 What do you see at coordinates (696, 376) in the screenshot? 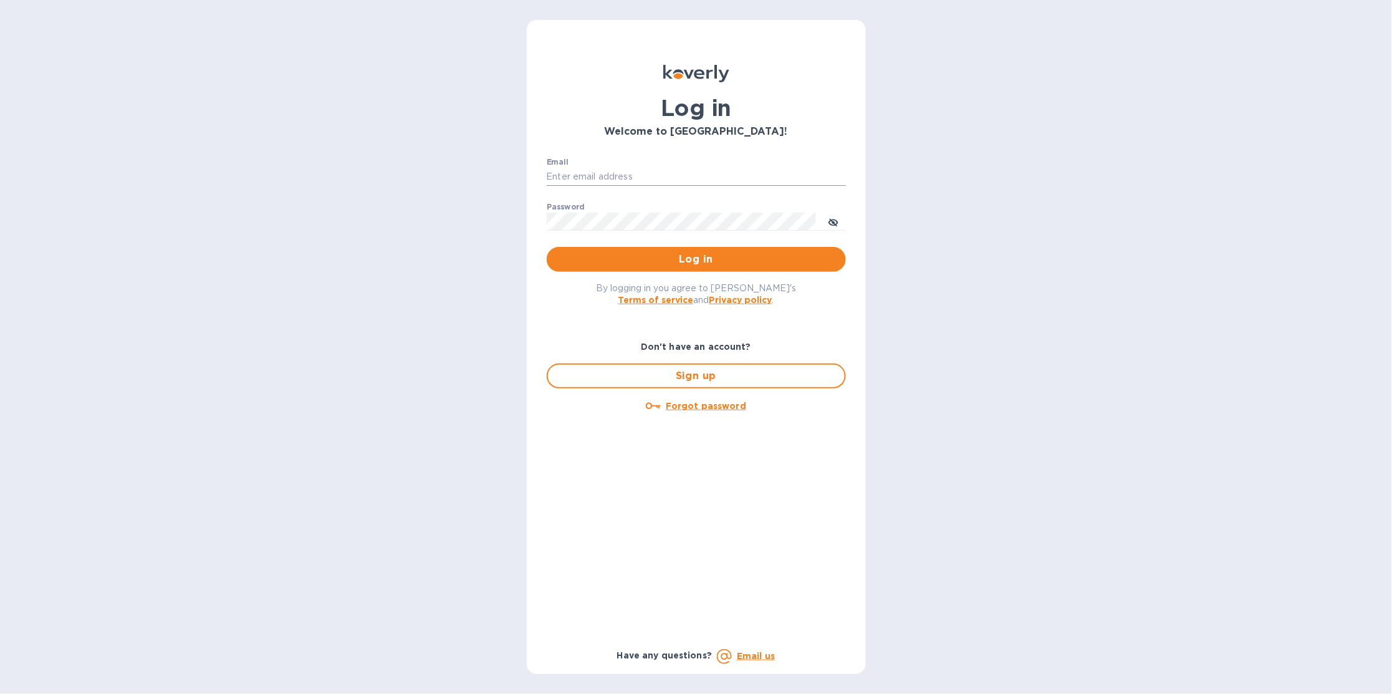
I see `span: Sign up` at bounding box center [696, 376].